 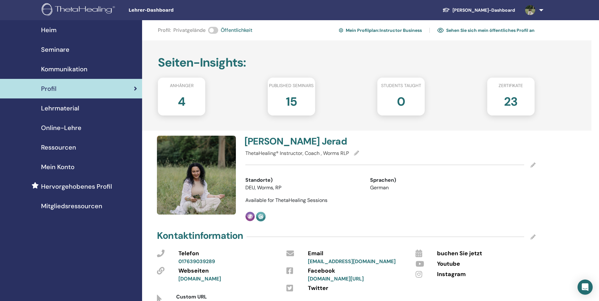 I want to click on a: Mein Profilplan:Instructor Business, so click(x=380, y=30).